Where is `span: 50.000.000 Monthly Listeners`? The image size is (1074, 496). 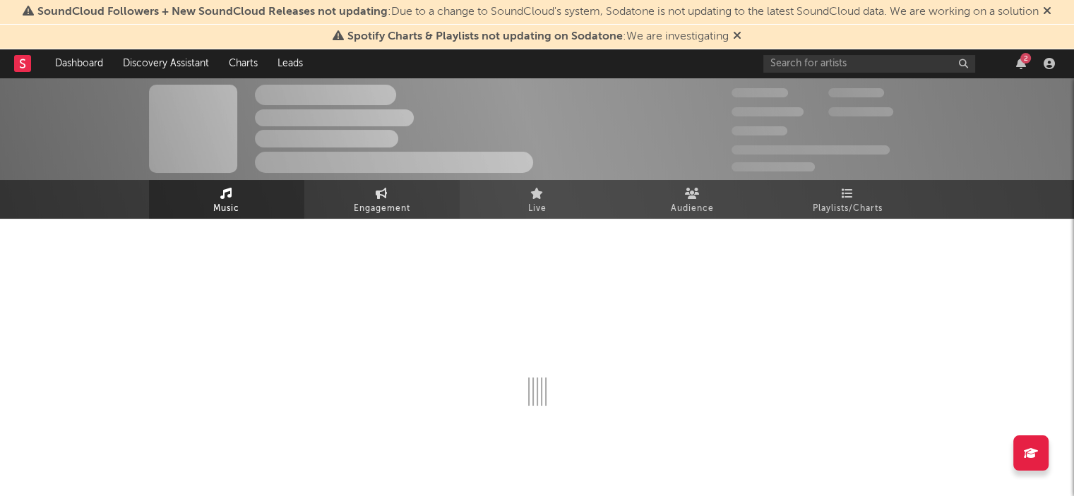
span: 50.000.000 Monthly Listeners is located at coordinates (811, 150).